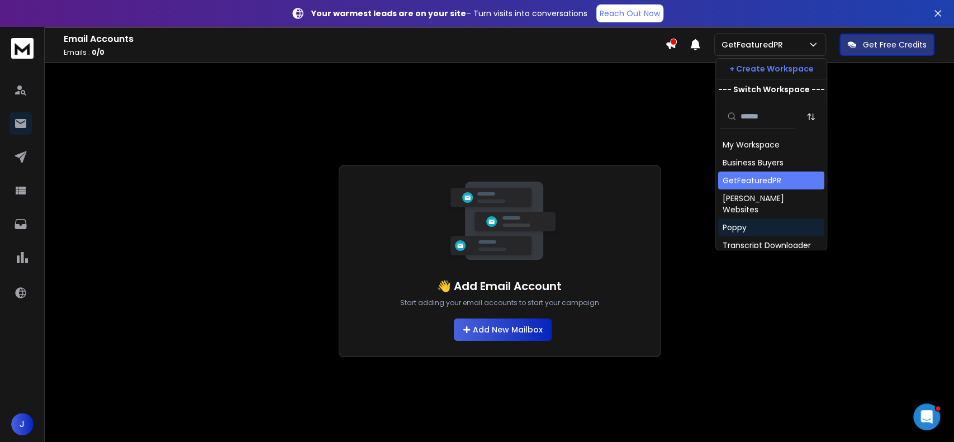 This screenshot has height=442, width=954. What do you see at coordinates (767, 245) in the screenshot?
I see `div: Transcript Downloader` at bounding box center [767, 245].